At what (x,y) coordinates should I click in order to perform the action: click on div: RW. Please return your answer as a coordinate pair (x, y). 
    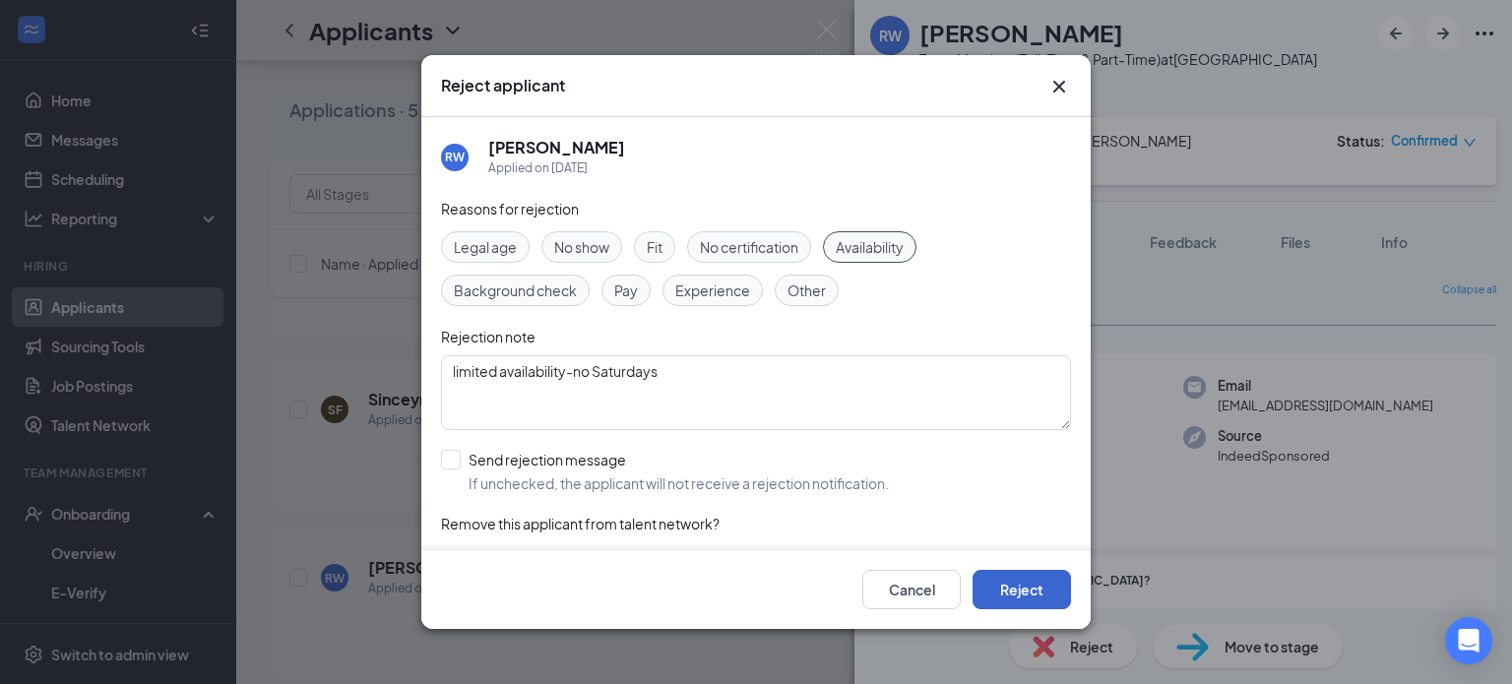
    Looking at the image, I should click on (455, 157).